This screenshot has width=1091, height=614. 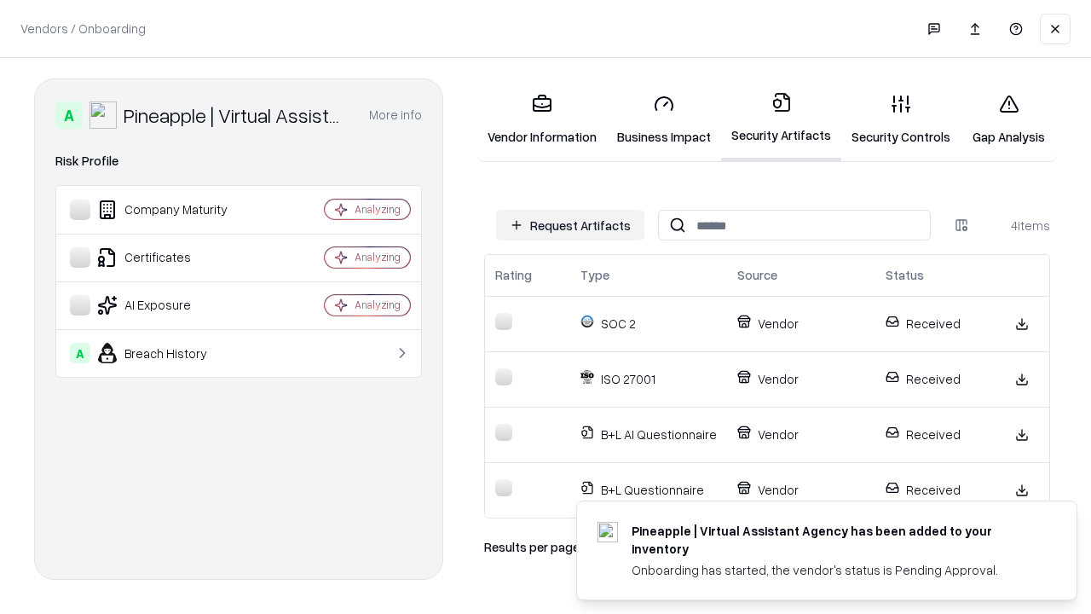 I want to click on div: Company Maturity, so click(x=171, y=210).